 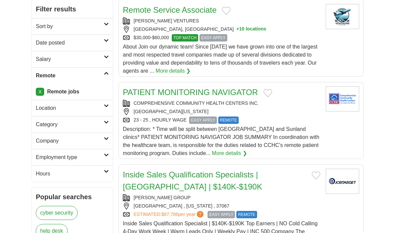 What do you see at coordinates (342, 16) in the screenshot?
I see `img: Company logo` at bounding box center [342, 16].